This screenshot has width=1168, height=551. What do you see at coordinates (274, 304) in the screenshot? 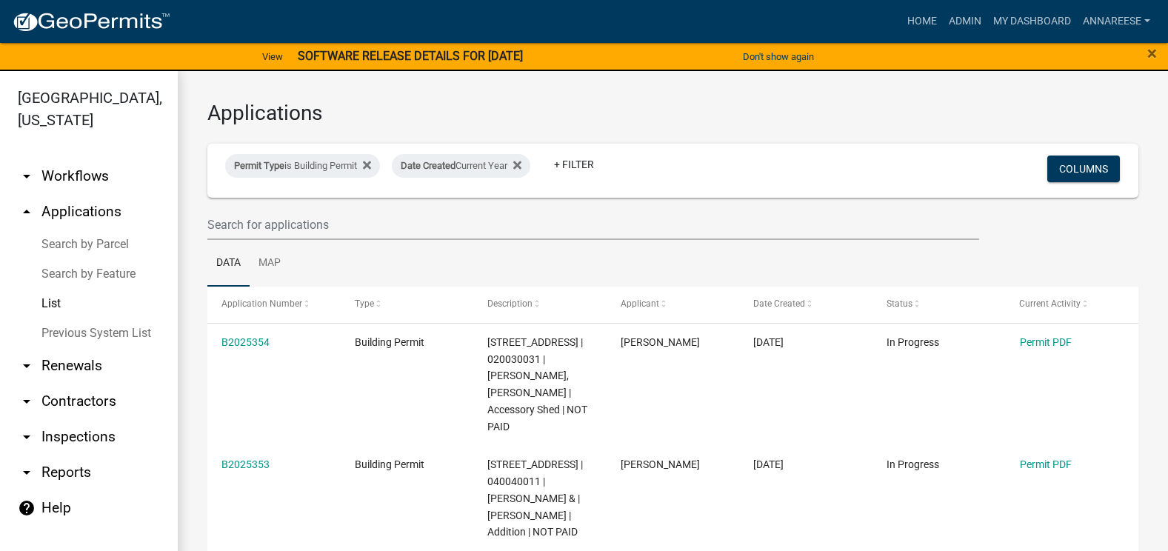
I see `datatable-header-cell: Application Number` at bounding box center [274, 304].